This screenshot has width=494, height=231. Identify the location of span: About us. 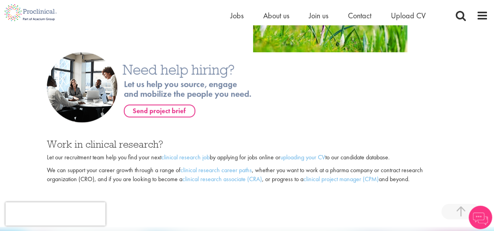
(276, 16).